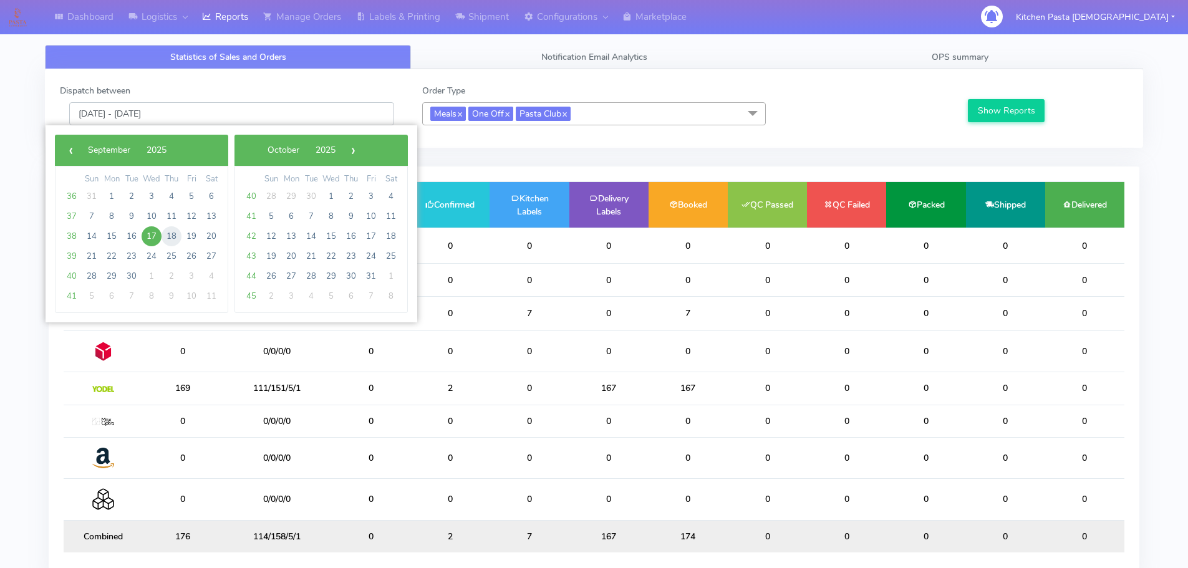 The width and height of the screenshot is (1188, 568). What do you see at coordinates (371, 256) in the screenshot?
I see `span: 24` at bounding box center [371, 256].